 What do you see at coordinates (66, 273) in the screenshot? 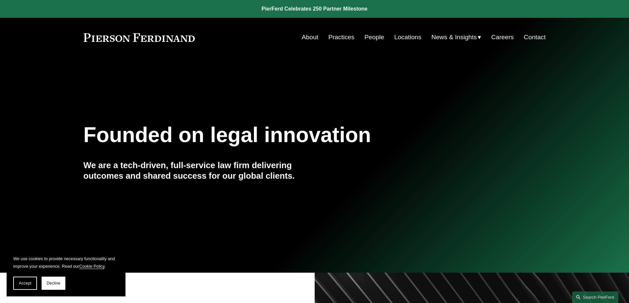
I see `section: Cookie banner` at bounding box center [66, 273].